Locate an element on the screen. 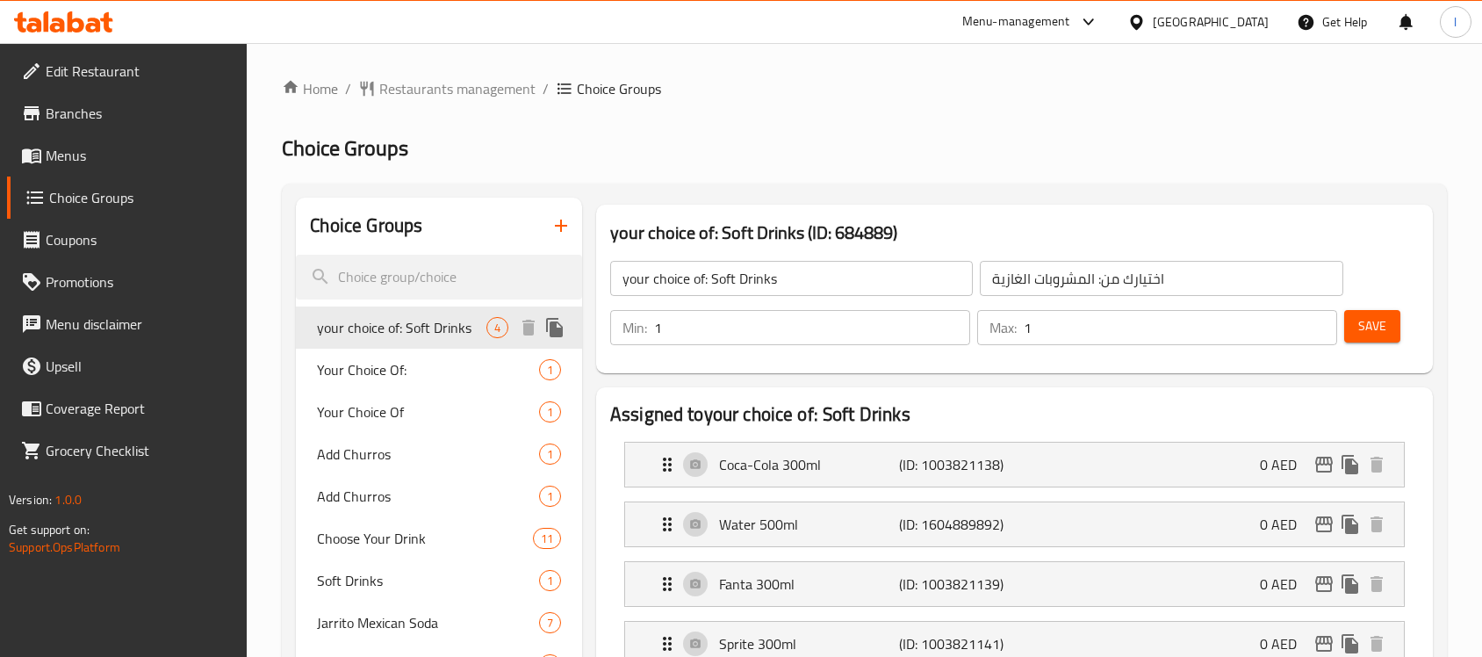  div: Menu-management is located at coordinates (1016, 22).